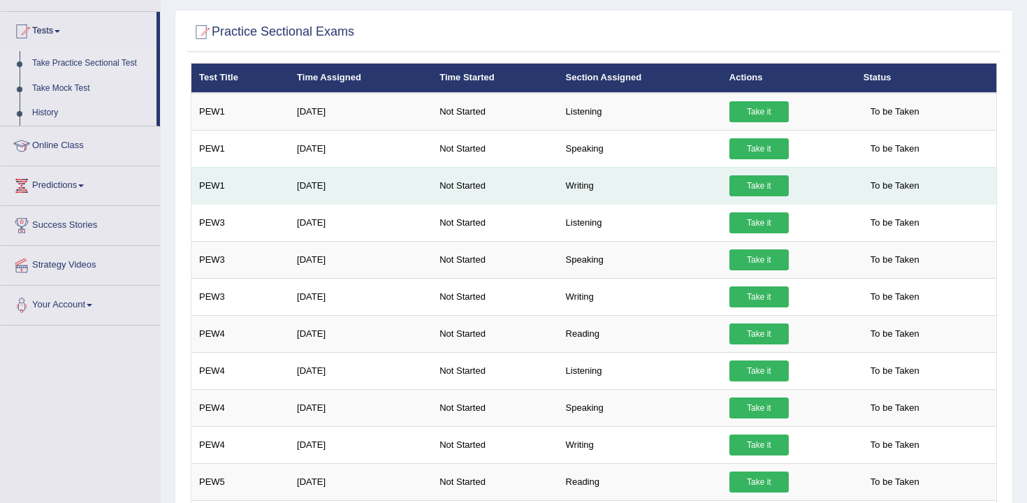 The image size is (1027, 503). I want to click on a: Your Account, so click(80, 303).